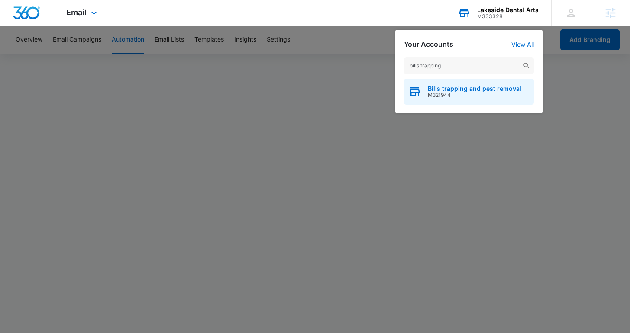  What do you see at coordinates (508, 16) in the screenshot?
I see `div: account id` at bounding box center [508, 16].